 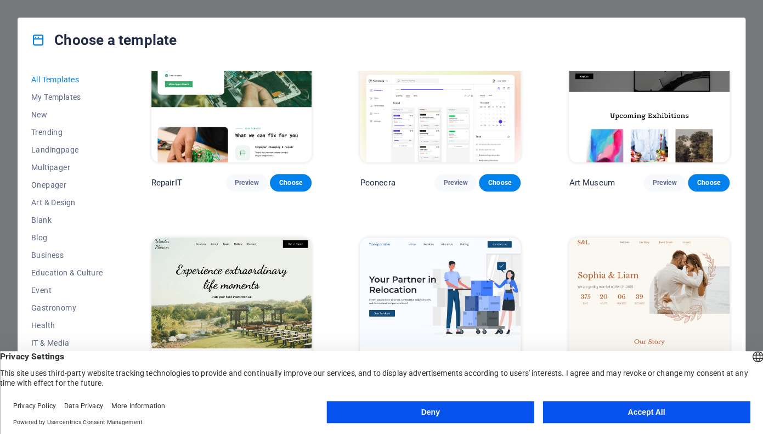 I want to click on button: Business, so click(x=67, y=255).